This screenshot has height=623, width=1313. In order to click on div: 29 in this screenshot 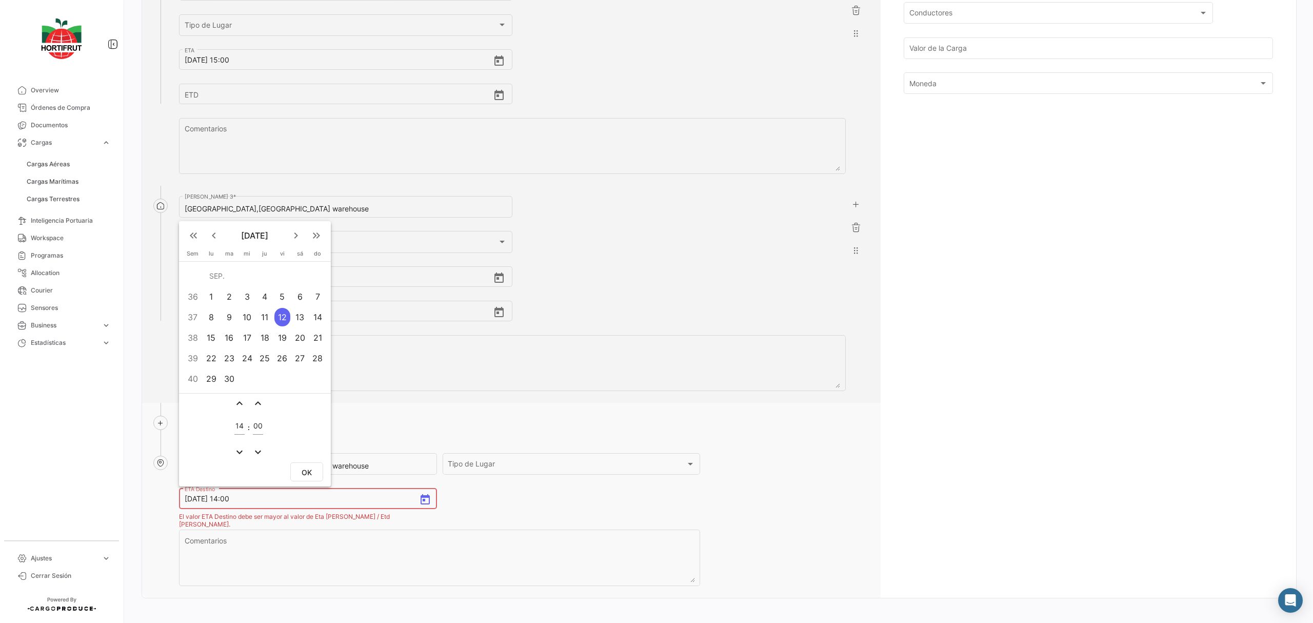, I will do `click(211, 379)`.